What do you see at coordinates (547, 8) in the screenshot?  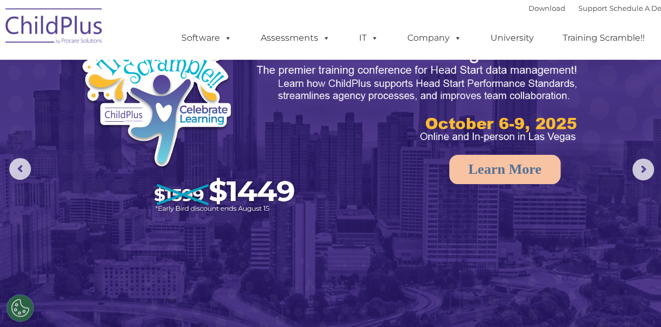 I see `a: Download` at bounding box center [547, 8].